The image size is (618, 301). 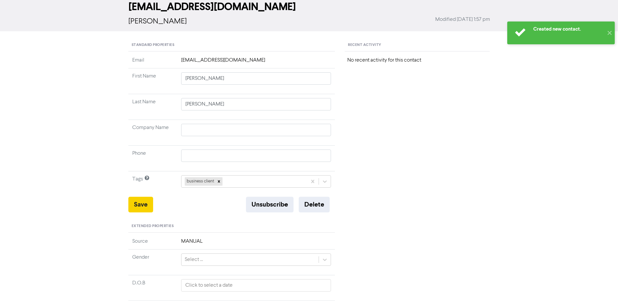 I want to click on td: MANUAL, so click(x=256, y=243).